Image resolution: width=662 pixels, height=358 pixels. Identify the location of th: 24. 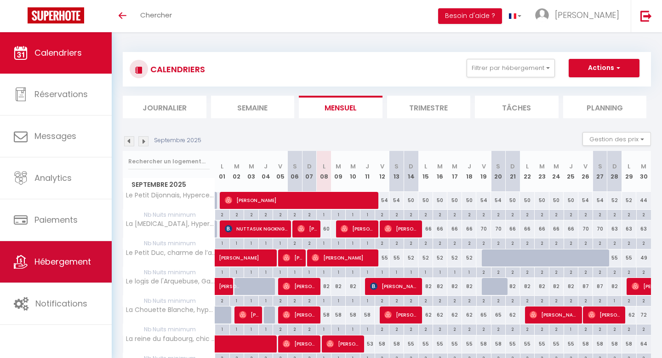
(557, 171).